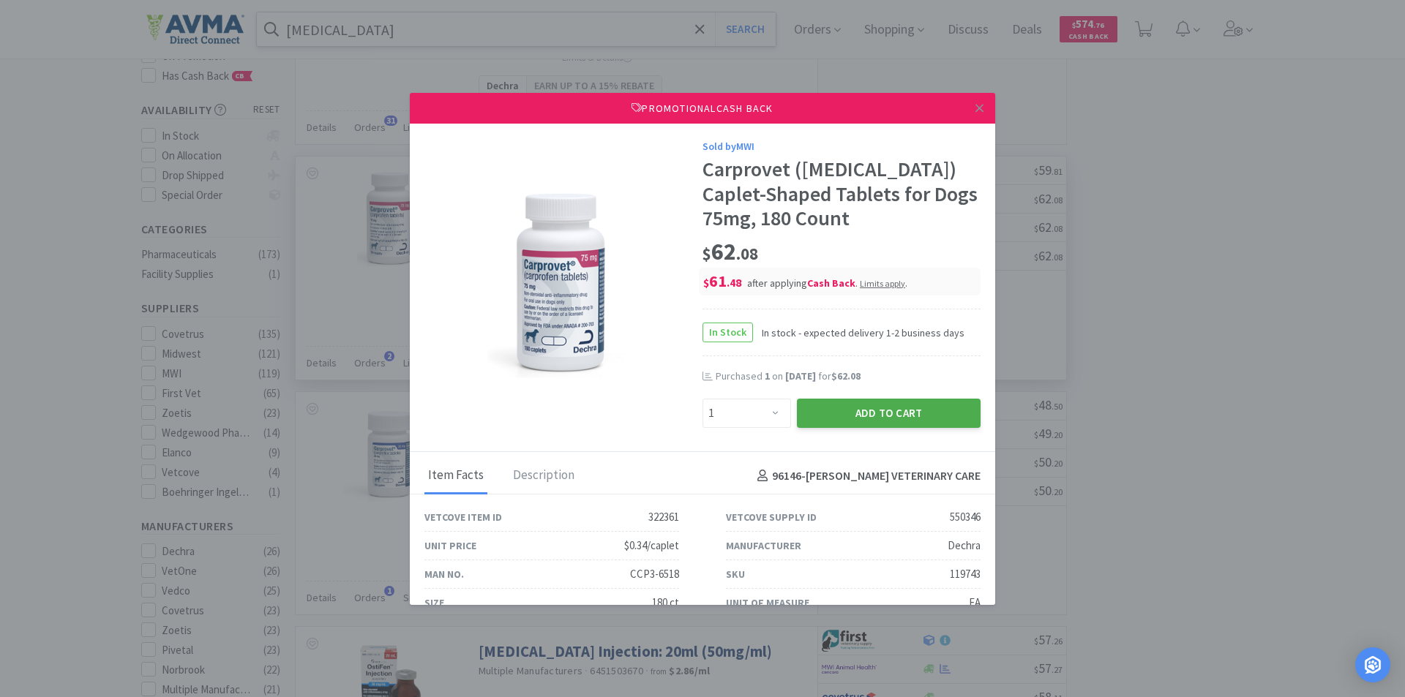 Image resolution: width=1405 pixels, height=697 pixels. What do you see at coordinates (858, 333) in the screenshot?
I see `span: In stock - expected delivery 1-2 business days` at bounding box center [858, 333].